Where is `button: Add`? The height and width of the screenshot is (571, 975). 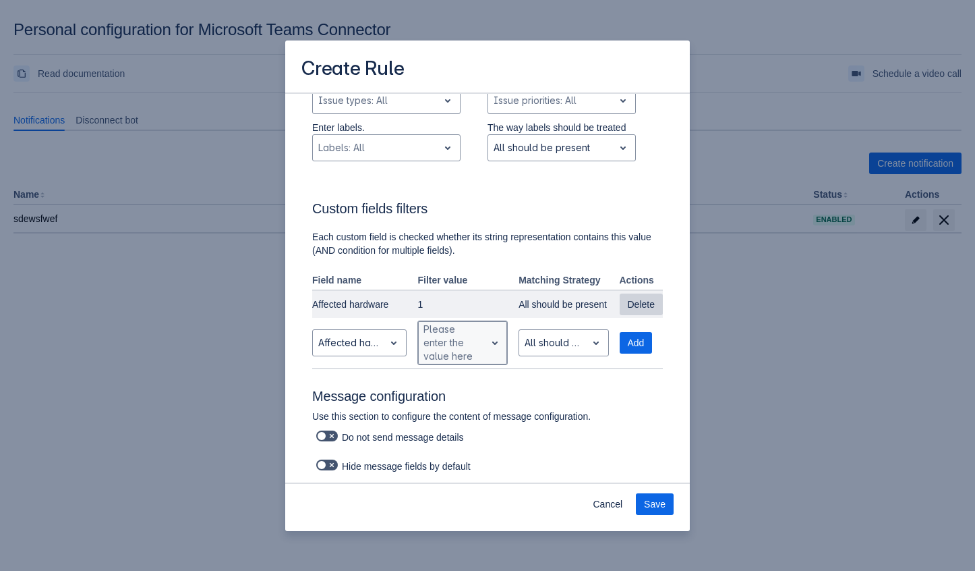
button: Add is located at coordinates (636, 343).